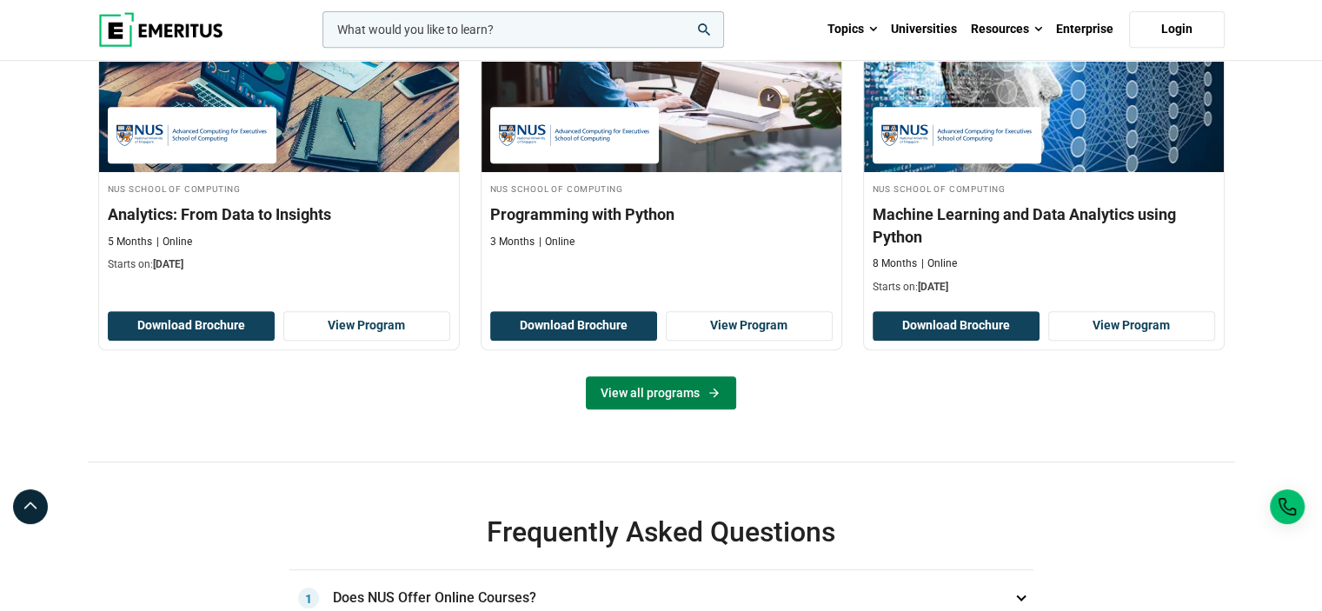 This screenshot has width=1322, height=611. I want to click on p: 5 Months, so click(129, 242).